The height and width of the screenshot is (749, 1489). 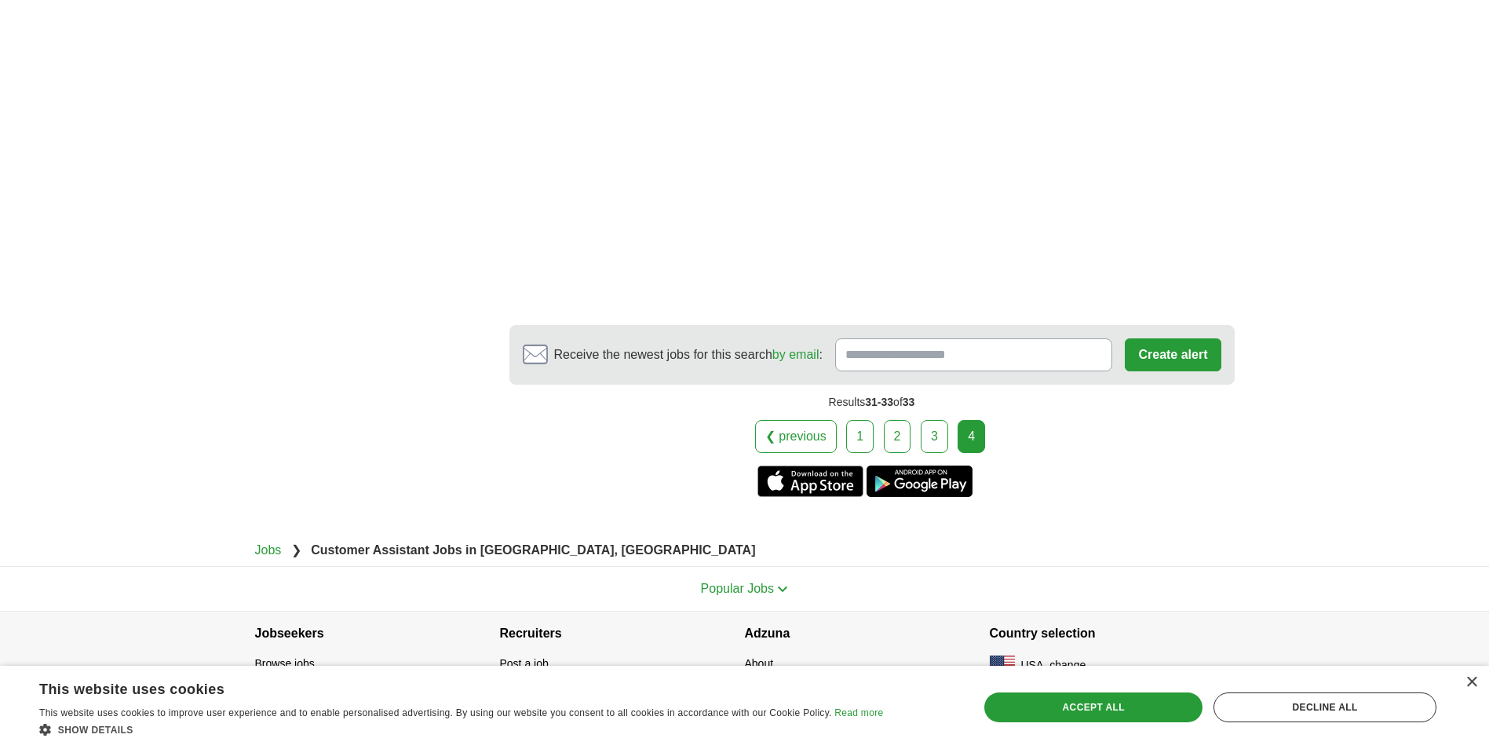 I want to click on a: About, so click(x=759, y=663).